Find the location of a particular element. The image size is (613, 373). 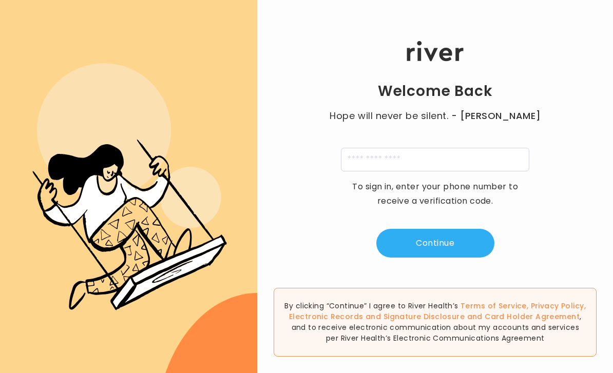

span: , and to receive electronic communication about my accounts and services per River Health’s Elect... is located at coordinates (437, 328).